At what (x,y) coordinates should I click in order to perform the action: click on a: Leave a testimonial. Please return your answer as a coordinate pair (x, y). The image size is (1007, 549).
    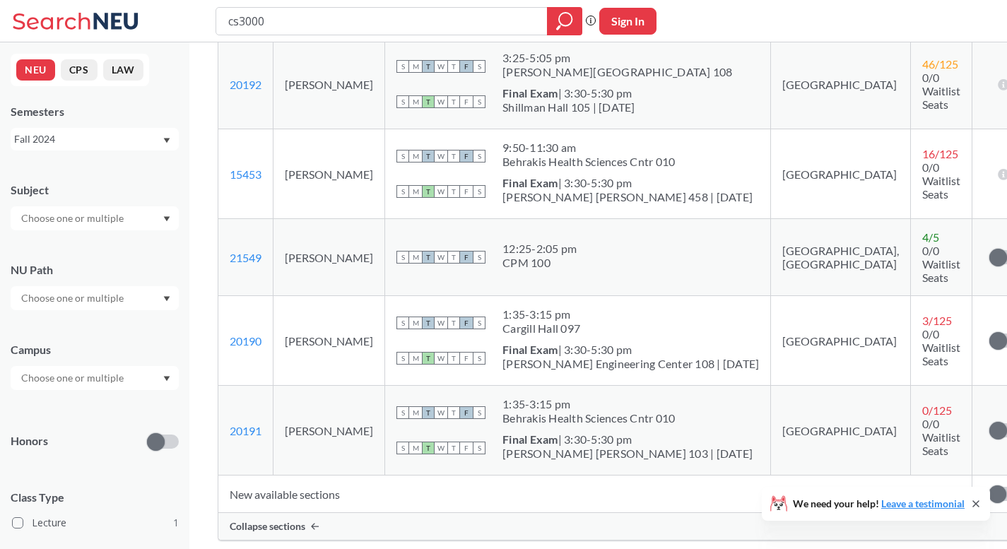
    Looking at the image, I should click on (923, 503).